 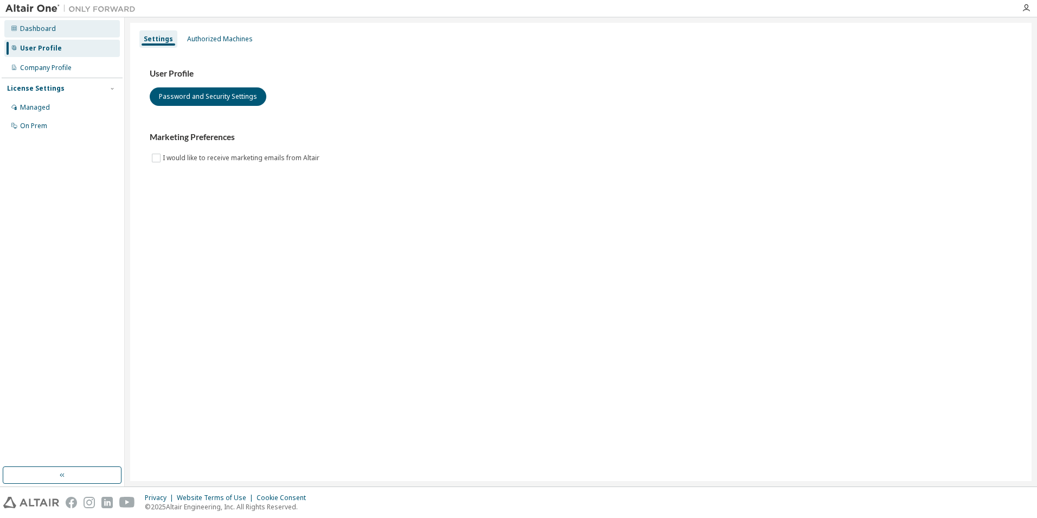 I want to click on img: youtube.svg, so click(x=127, y=502).